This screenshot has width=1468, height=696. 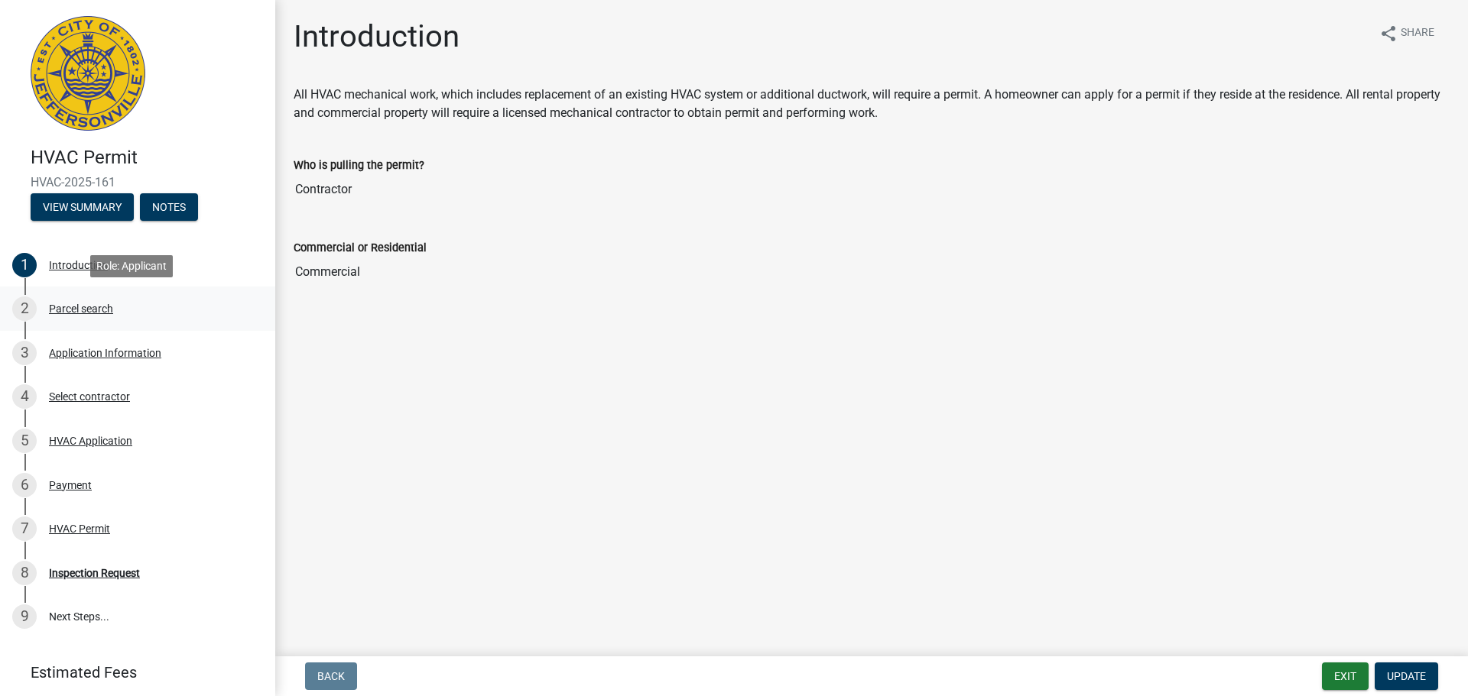 I want to click on div: Select contractor, so click(x=89, y=397).